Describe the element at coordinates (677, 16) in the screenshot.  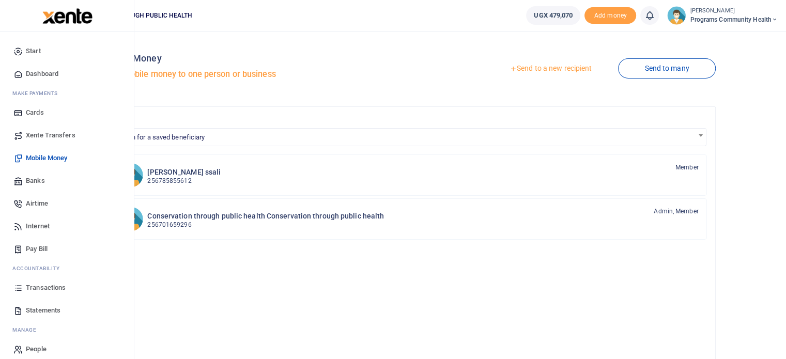
I see `img: profile-user` at that location.